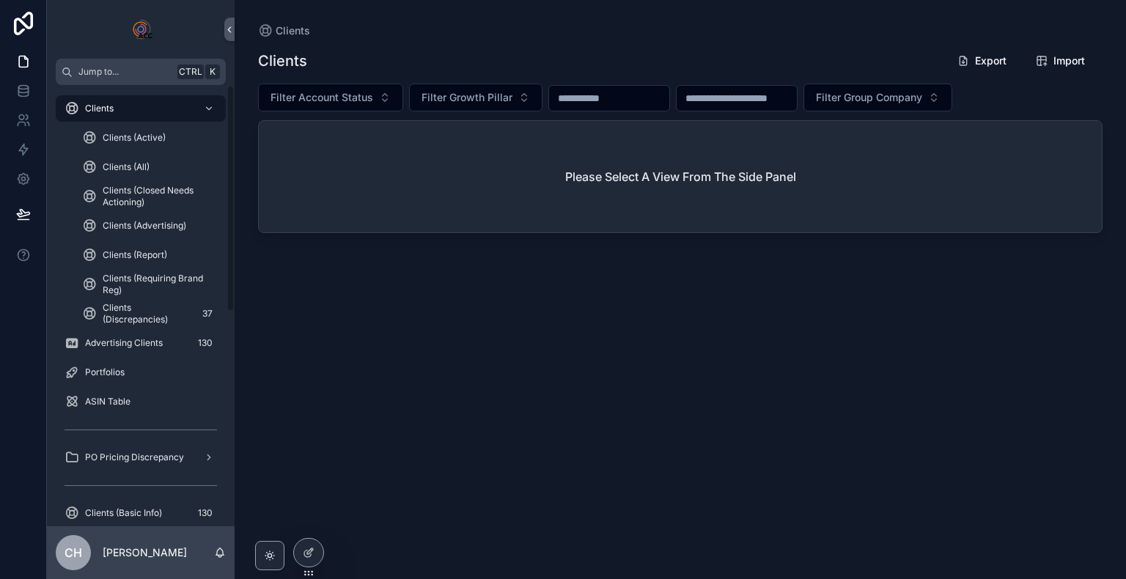 Image resolution: width=1126 pixels, height=579 pixels. Describe the element at coordinates (105, 372) in the screenshot. I see `span: Portfolios` at that location.